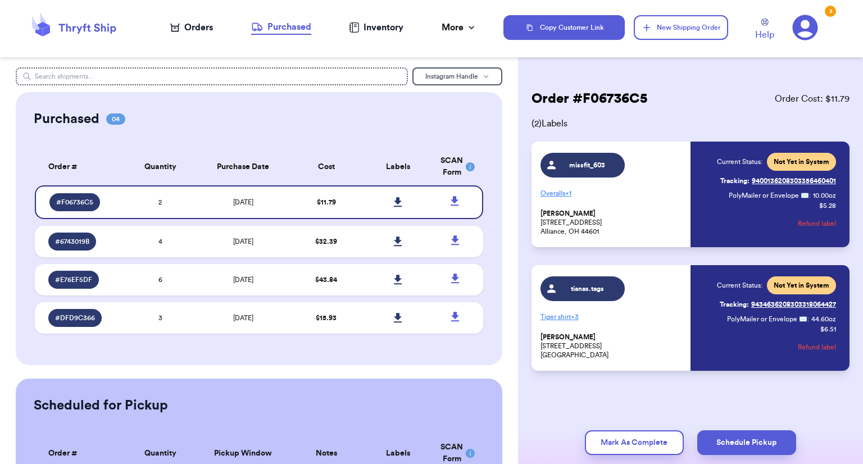  What do you see at coordinates (612, 193) in the screenshot?
I see `p: Overalls` at bounding box center [612, 193].